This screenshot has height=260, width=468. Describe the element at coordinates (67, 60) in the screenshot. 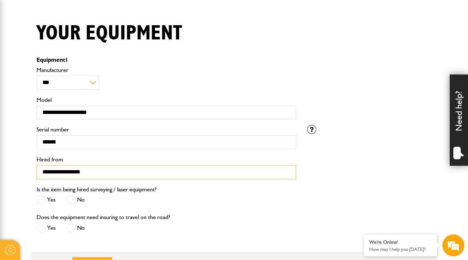

I see `span: 1` at that location.